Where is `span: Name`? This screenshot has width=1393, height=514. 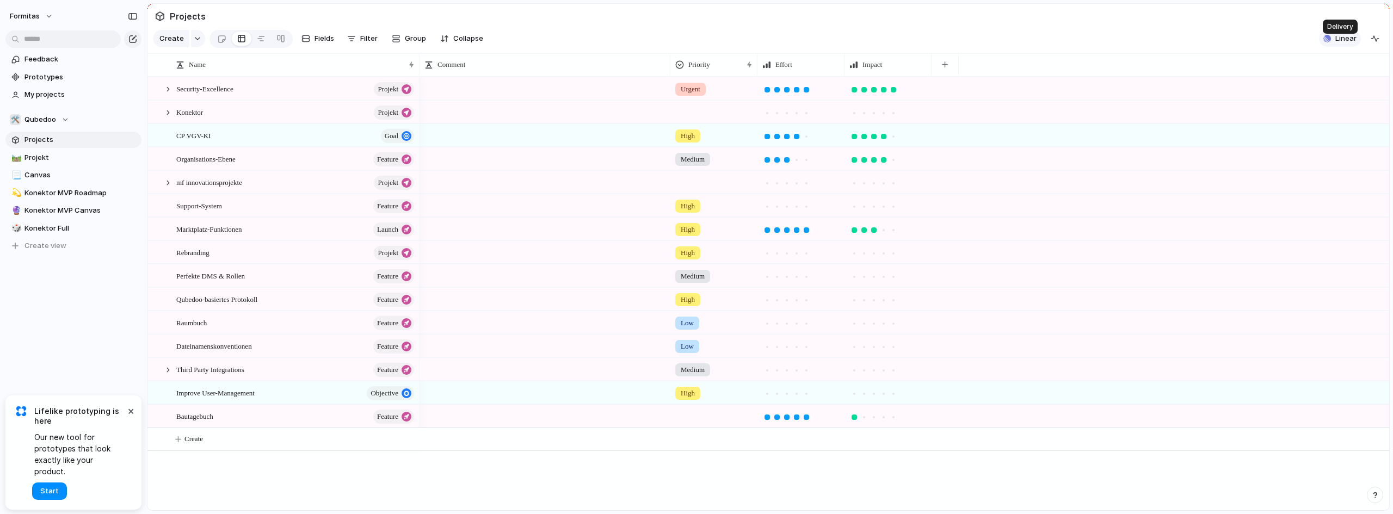
span: Name is located at coordinates (197, 65).